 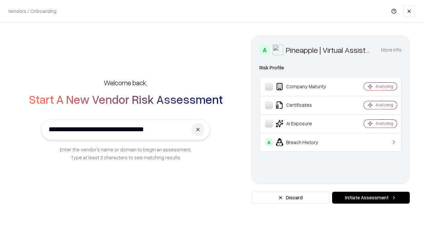 I want to click on div: Breach History, so click(x=305, y=142).